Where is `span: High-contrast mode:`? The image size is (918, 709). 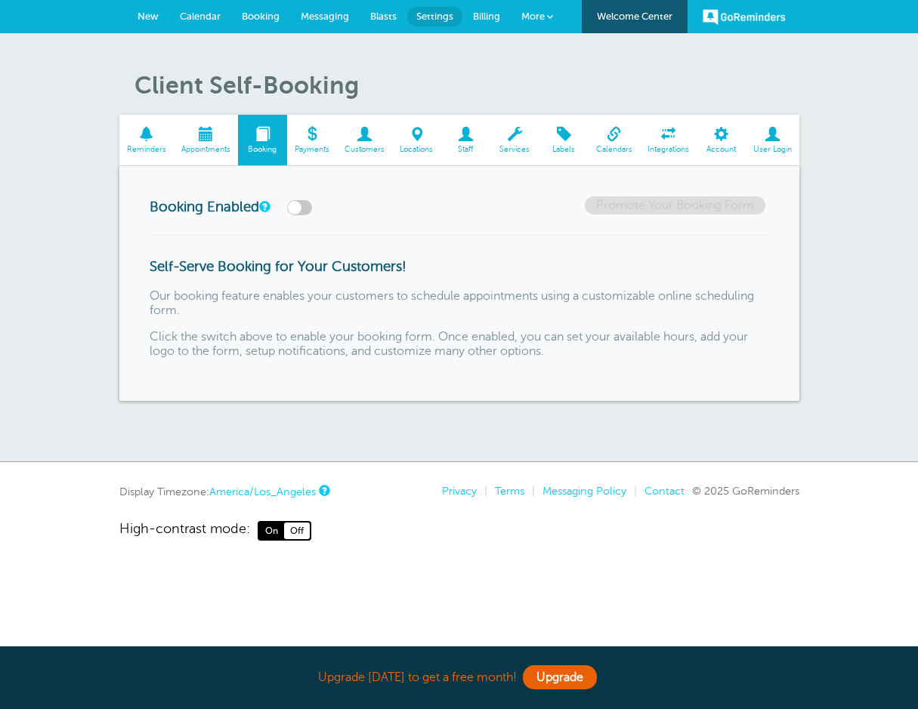 span: High-contrast mode: is located at coordinates (184, 531).